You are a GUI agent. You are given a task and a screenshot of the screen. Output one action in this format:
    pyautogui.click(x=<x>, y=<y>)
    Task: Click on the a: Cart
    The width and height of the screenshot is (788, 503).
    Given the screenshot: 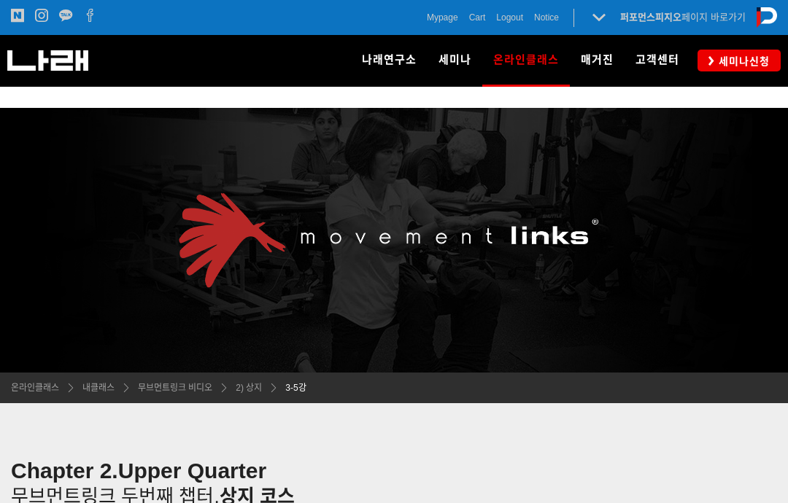 What is the action you would take?
    pyautogui.click(x=477, y=18)
    